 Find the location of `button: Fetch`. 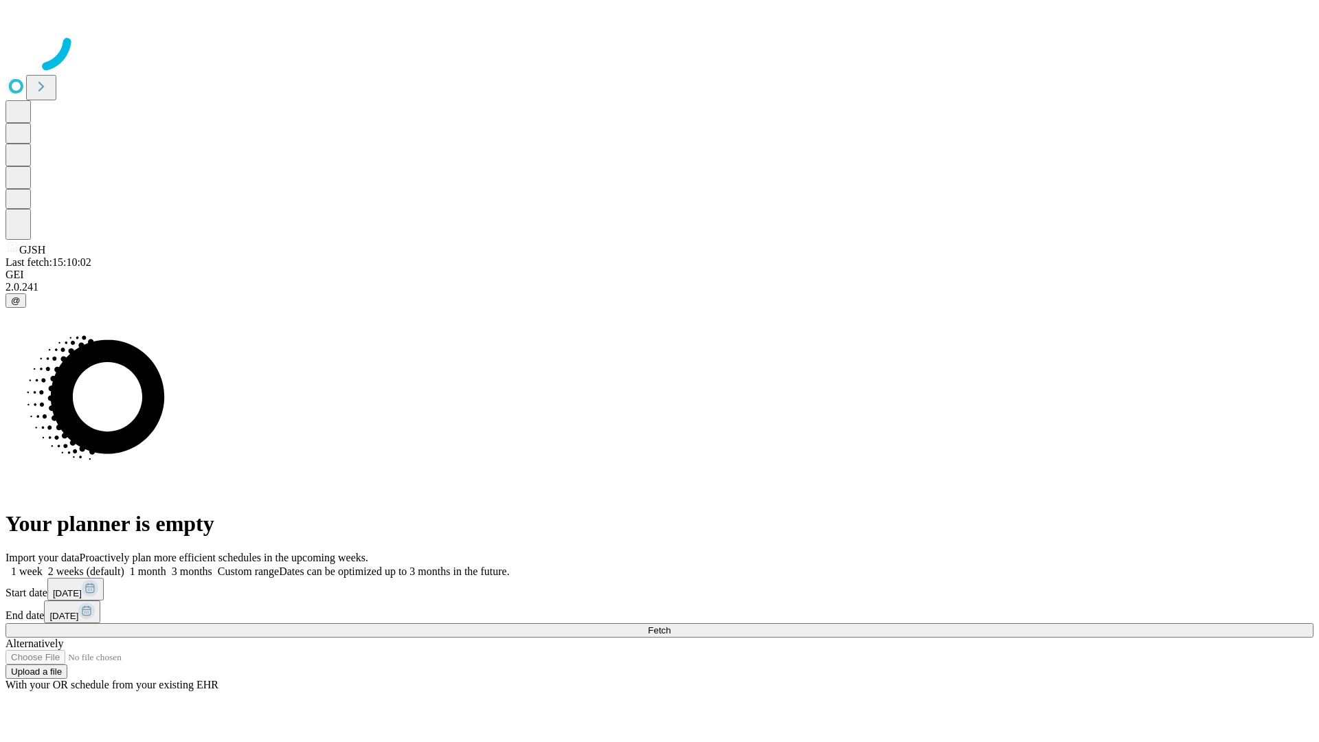

button: Fetch is located at coordinates (659, 630).